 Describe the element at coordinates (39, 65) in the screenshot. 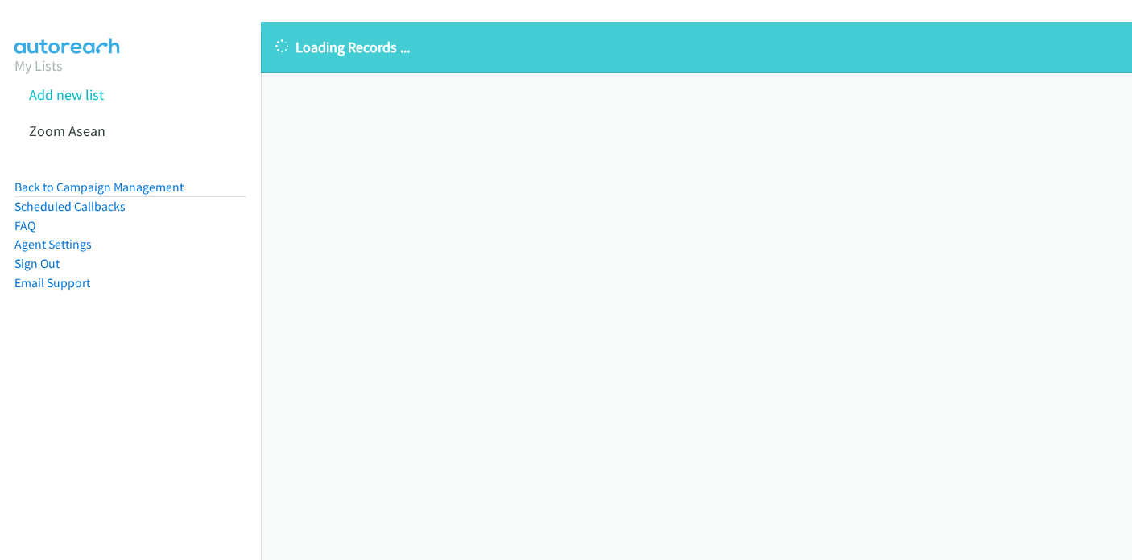

I see `a: My Lists` at that location.